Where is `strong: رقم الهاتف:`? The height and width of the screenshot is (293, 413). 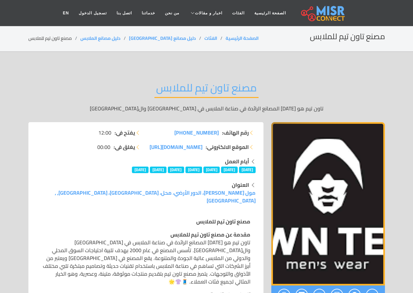 strong: رقم الهاتف: is located at coordinates (235, 132).